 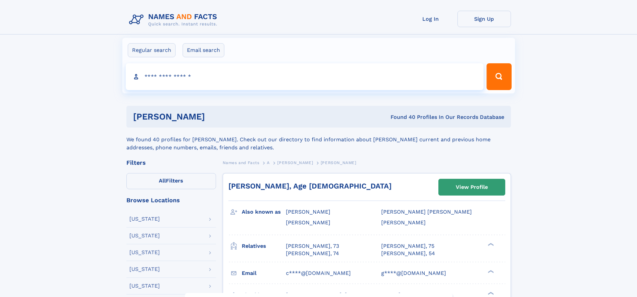 I want to click on span: All, so click(x=162, y=180).